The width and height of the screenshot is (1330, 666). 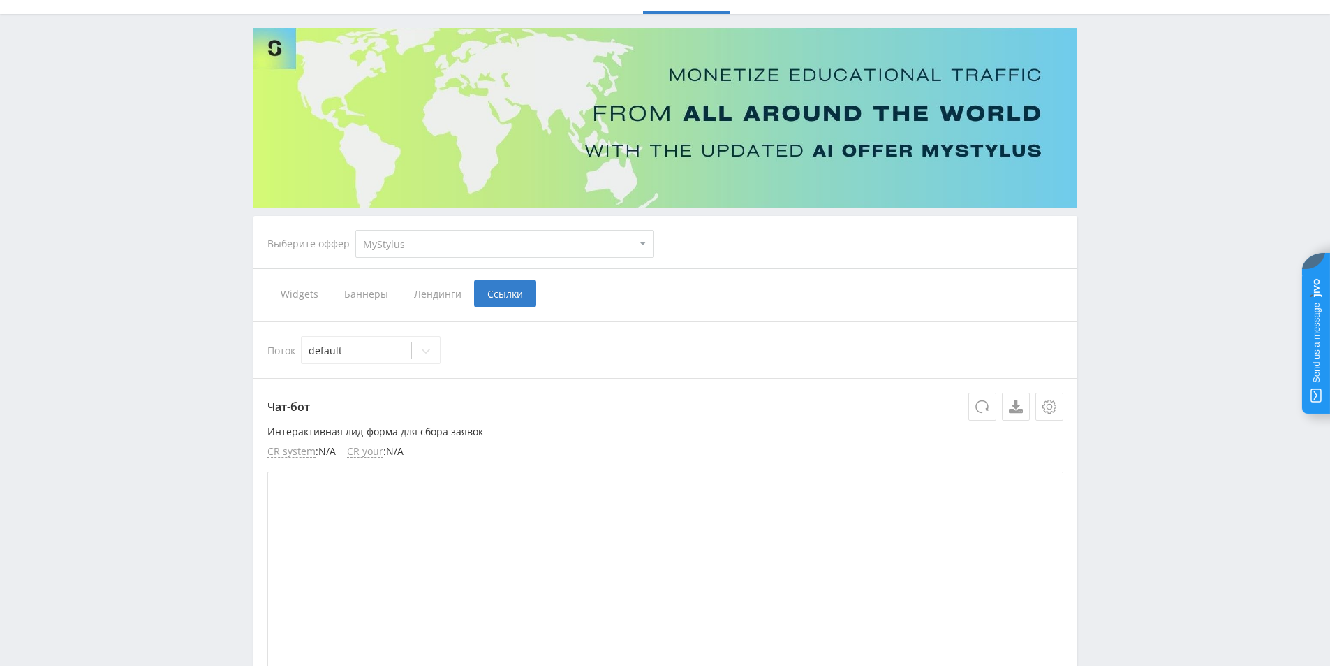 I want to click on span: Баннеры, so click(x=366, y=293).